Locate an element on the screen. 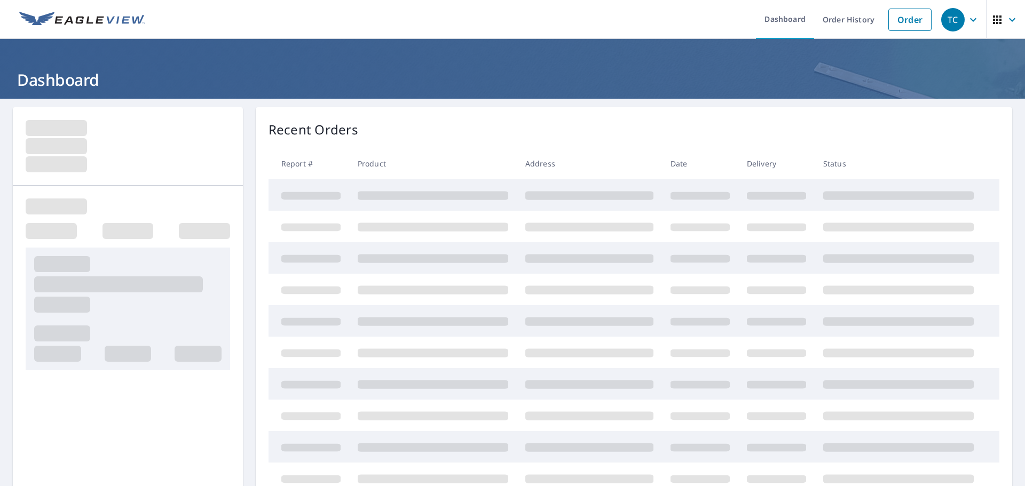 The image size is (1025, 486). th: Status is located at coordinates (899, 163).